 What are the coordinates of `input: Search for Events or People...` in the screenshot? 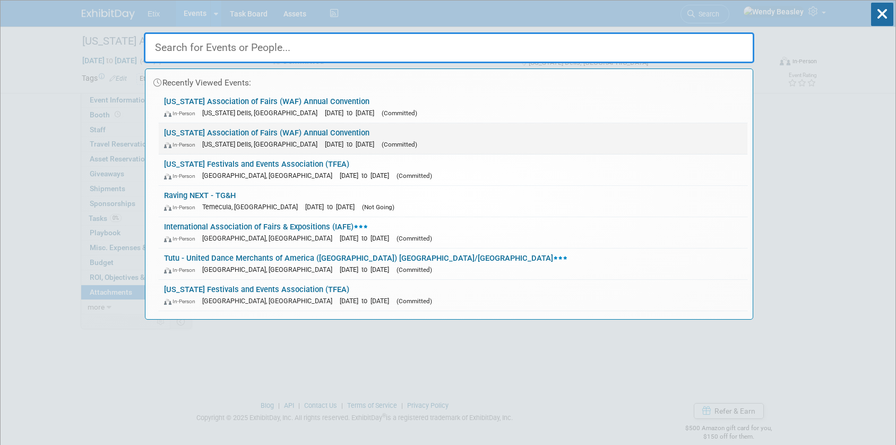 It's located at (449, 48).